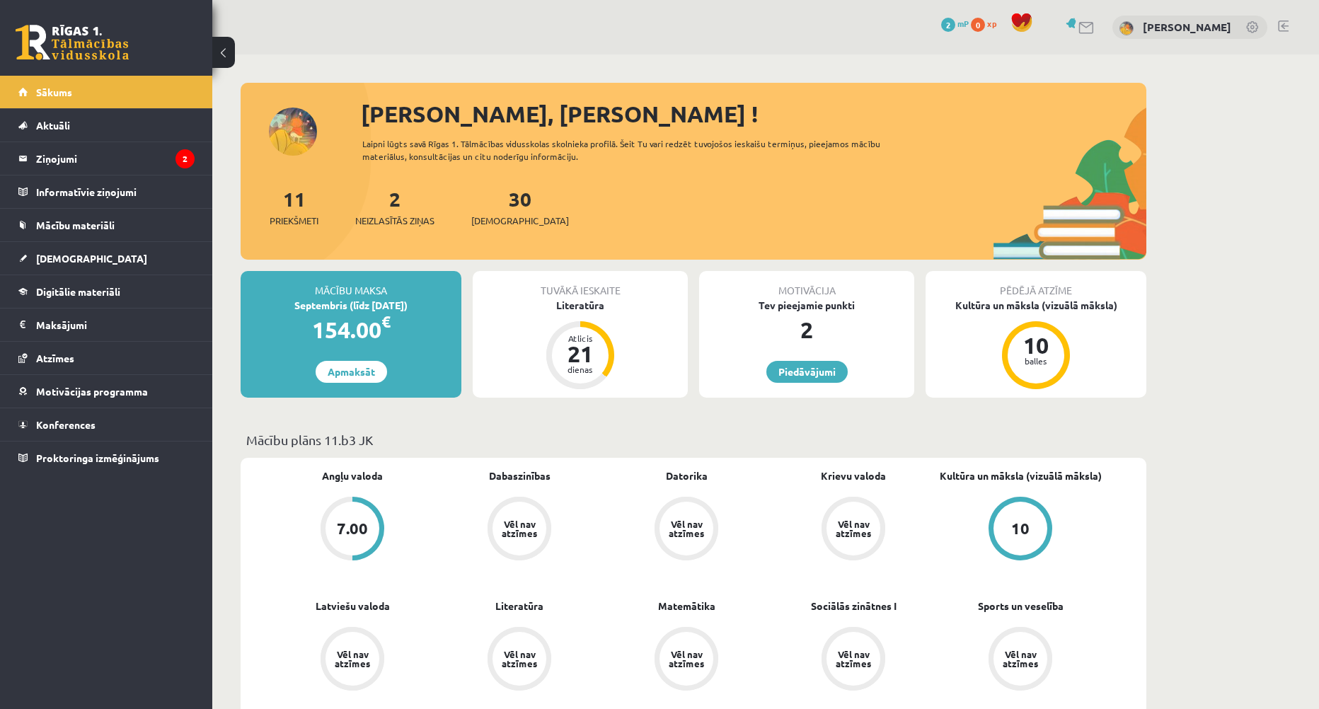 The image size is (1319, 709). I want to click on a: Rīgas 1. Tālmācības vidusskola, so click(72, 42).